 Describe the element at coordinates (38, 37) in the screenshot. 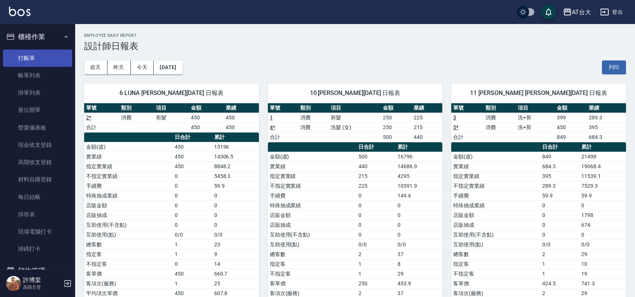

I see `button: 櫃檯作業` at that location.